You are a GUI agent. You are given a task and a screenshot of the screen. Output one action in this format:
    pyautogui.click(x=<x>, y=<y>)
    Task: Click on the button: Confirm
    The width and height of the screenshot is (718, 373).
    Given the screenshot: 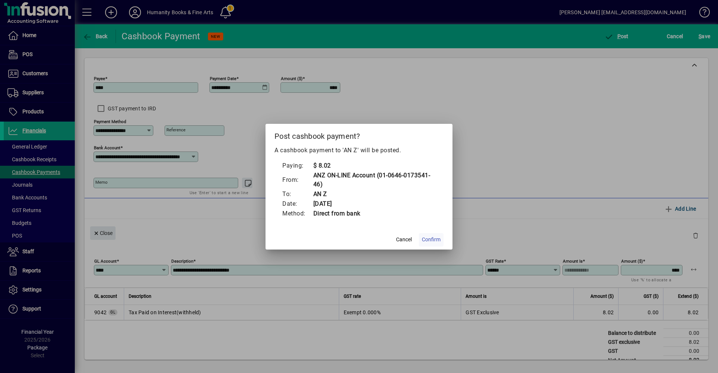 What is the action you would take?
    pyautogui.click(x=431, y=240)
    